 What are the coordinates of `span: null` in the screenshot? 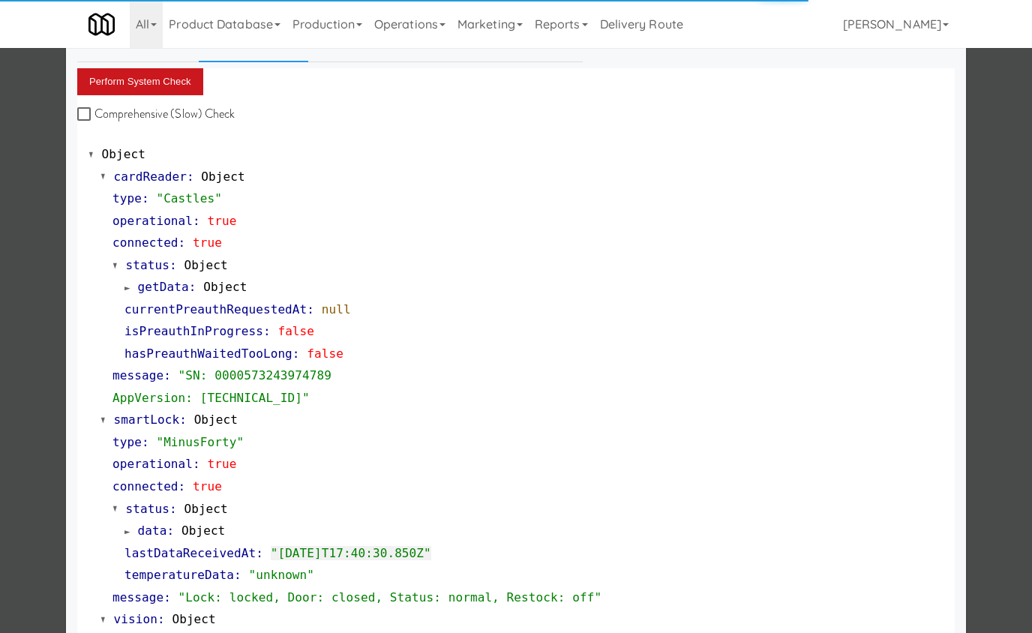 It's located at (336, 309).